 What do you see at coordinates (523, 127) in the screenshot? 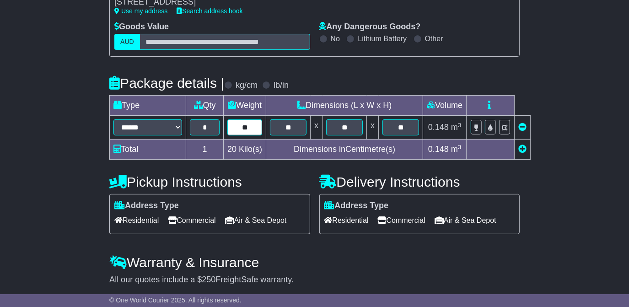
I see `a: Remove this item` at bounding box center [523, 127].